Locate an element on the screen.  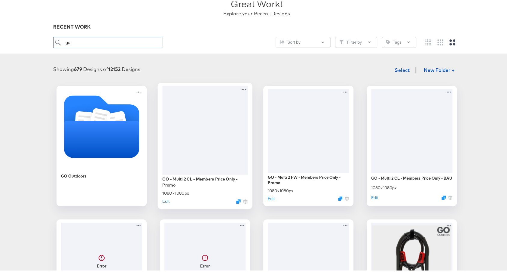
svg: Large grid is located at coordinates (452, 41).